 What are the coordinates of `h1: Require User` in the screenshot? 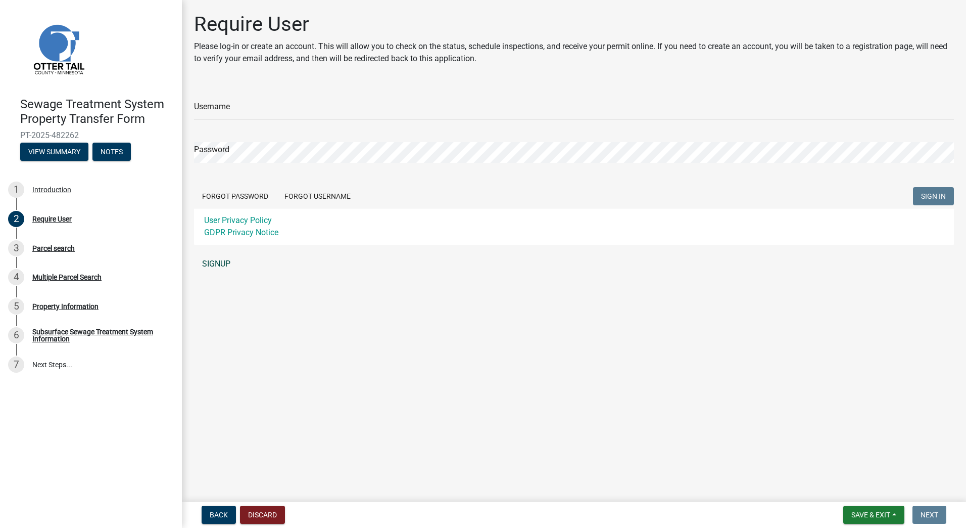 It's located at (574, 24).